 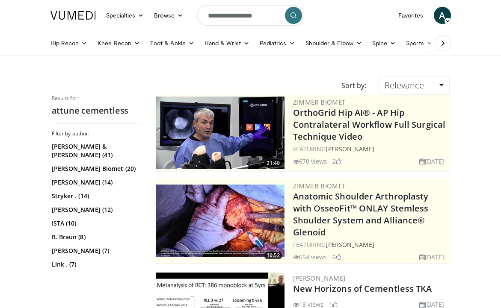 I want to click on a: Hand & Wrist, so click(x=227, y=43).